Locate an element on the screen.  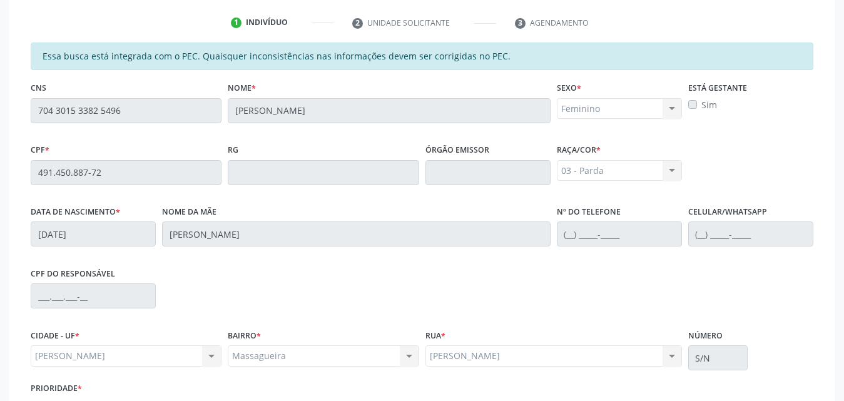
label: CNS is located at coordinates (38, 88).